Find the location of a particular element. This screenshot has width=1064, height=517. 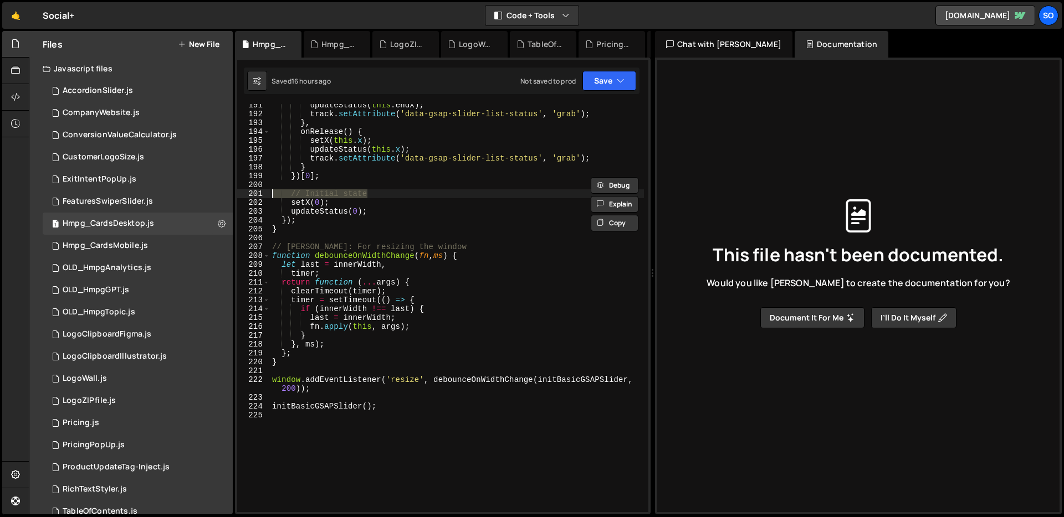

div: CompanyWebsite.js is located at coordinates (101, 113).